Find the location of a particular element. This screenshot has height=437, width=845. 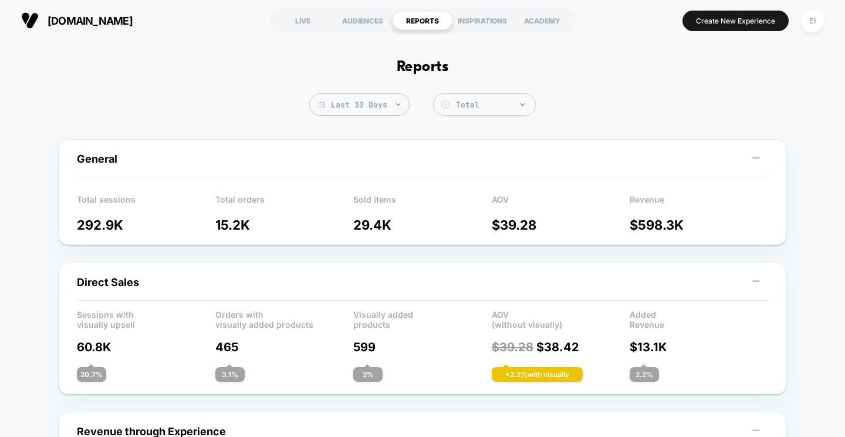

p: Added Revenue is located at coordinates (699, 318).